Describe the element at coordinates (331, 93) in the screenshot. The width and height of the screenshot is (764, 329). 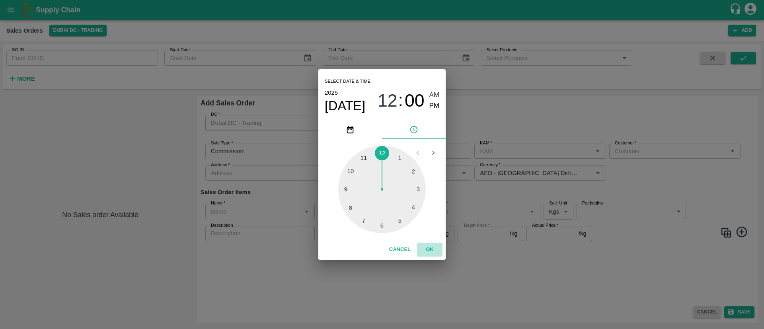
I see `span: 2025` at that location.